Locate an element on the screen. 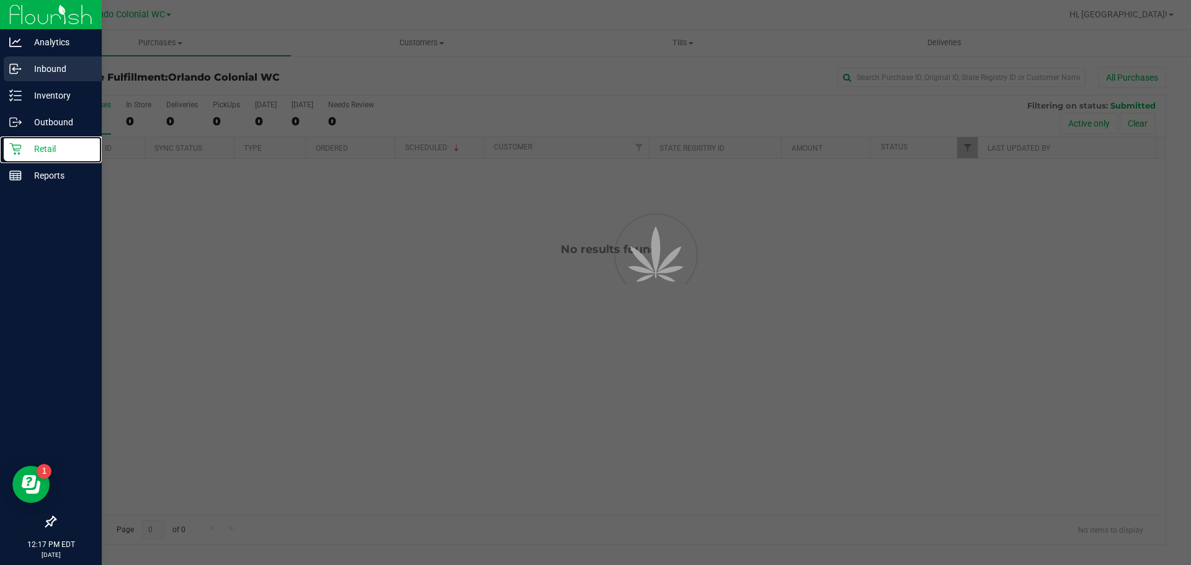 This screenshot has width=1191, height=565. inline-svg: Outbound is located at coordinates (16, 122).